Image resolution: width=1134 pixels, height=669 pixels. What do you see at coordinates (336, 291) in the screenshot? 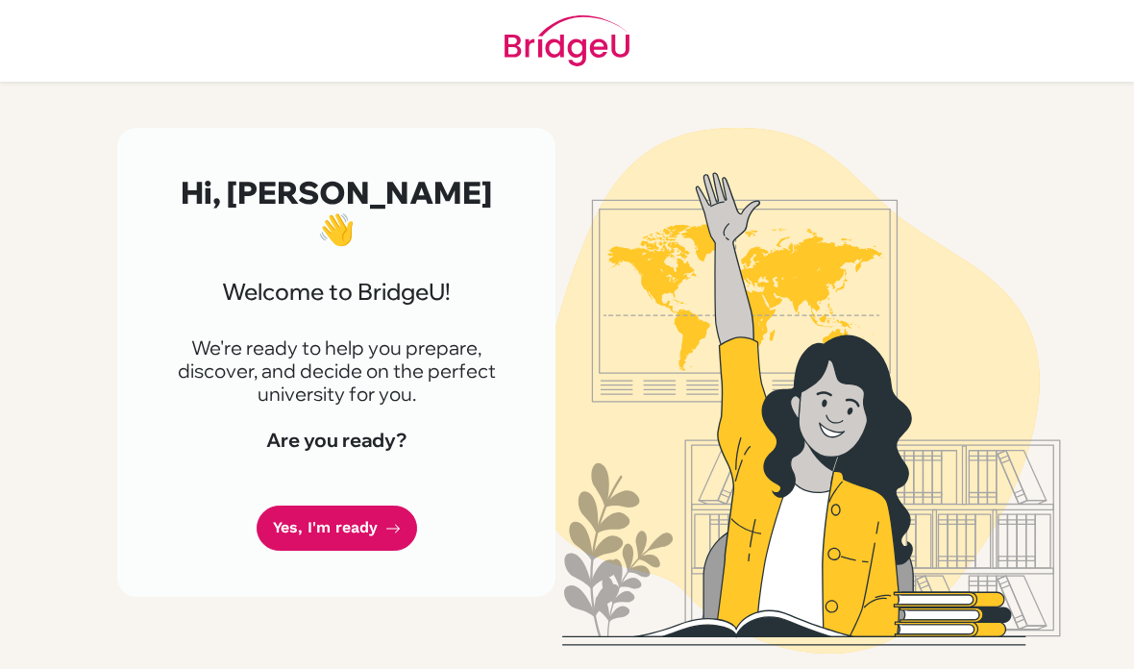
I see `h3: Welcome to BridgeU!` at bounding box center [336, 291].